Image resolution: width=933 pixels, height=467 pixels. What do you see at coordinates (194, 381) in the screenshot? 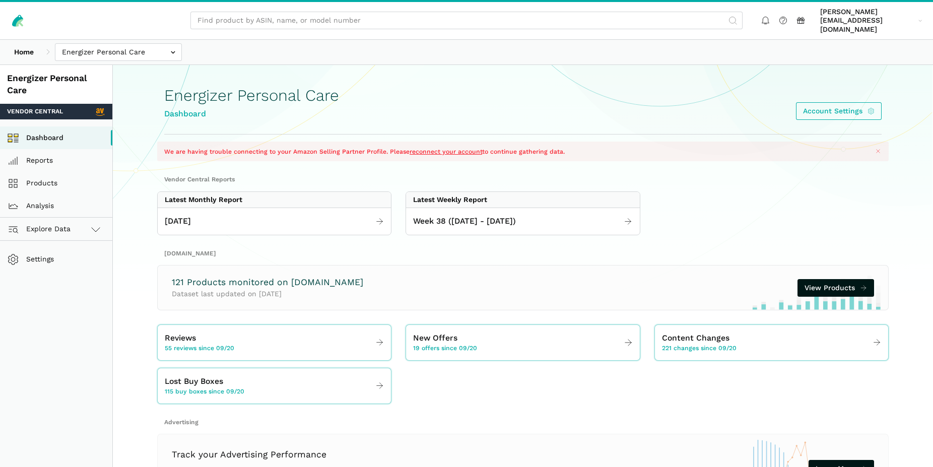
I see `span: Lost Buy Boxes` at bounding box center [194, 381].